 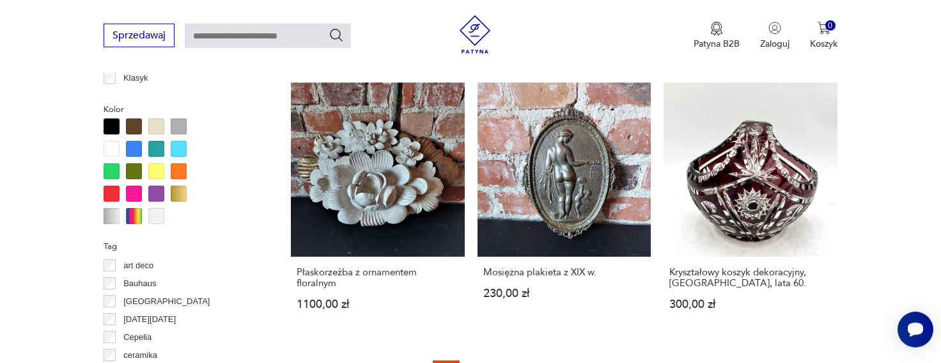 What do you see at coordinates (824, 28) in the screenshot?
I see `img: Ikona koszyka` at bounding box center [824, 28].